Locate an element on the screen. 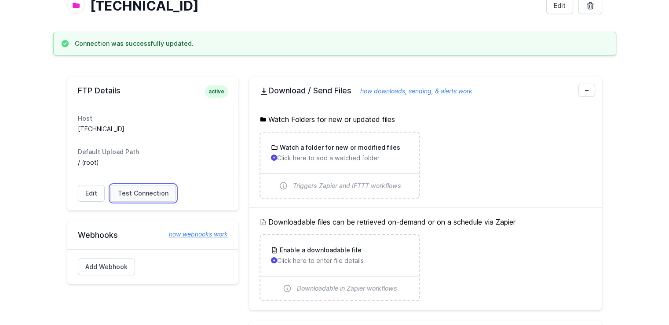 The image size is (669, 325). p: Click here to enter file details is located at coordinates (339, 260).